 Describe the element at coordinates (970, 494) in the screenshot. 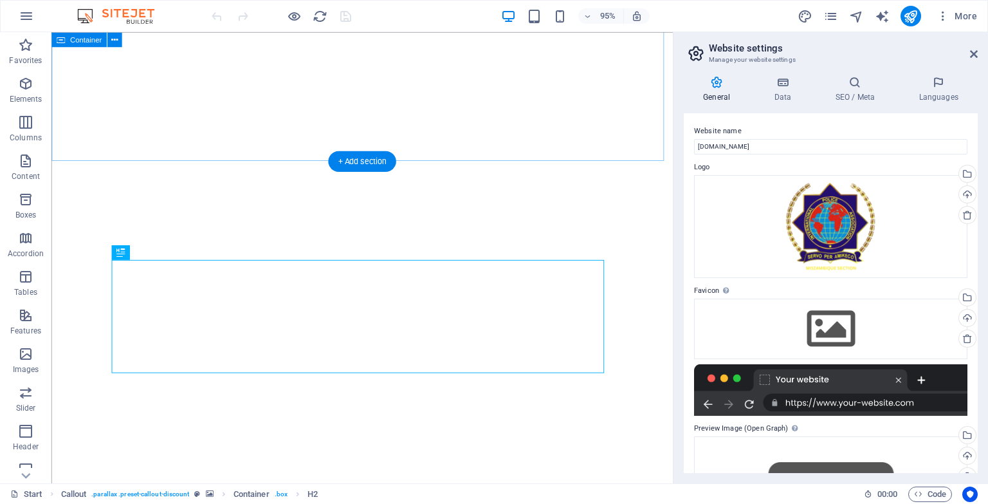

I see `button: Usercentrics` at that location.